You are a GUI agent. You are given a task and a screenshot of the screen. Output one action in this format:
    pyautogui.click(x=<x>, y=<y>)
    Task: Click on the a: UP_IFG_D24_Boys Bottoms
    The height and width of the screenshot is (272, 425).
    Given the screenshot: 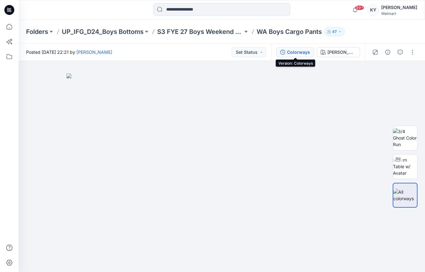 What is the action you would take?
    pyautogui.click(x=102, y=32)
    